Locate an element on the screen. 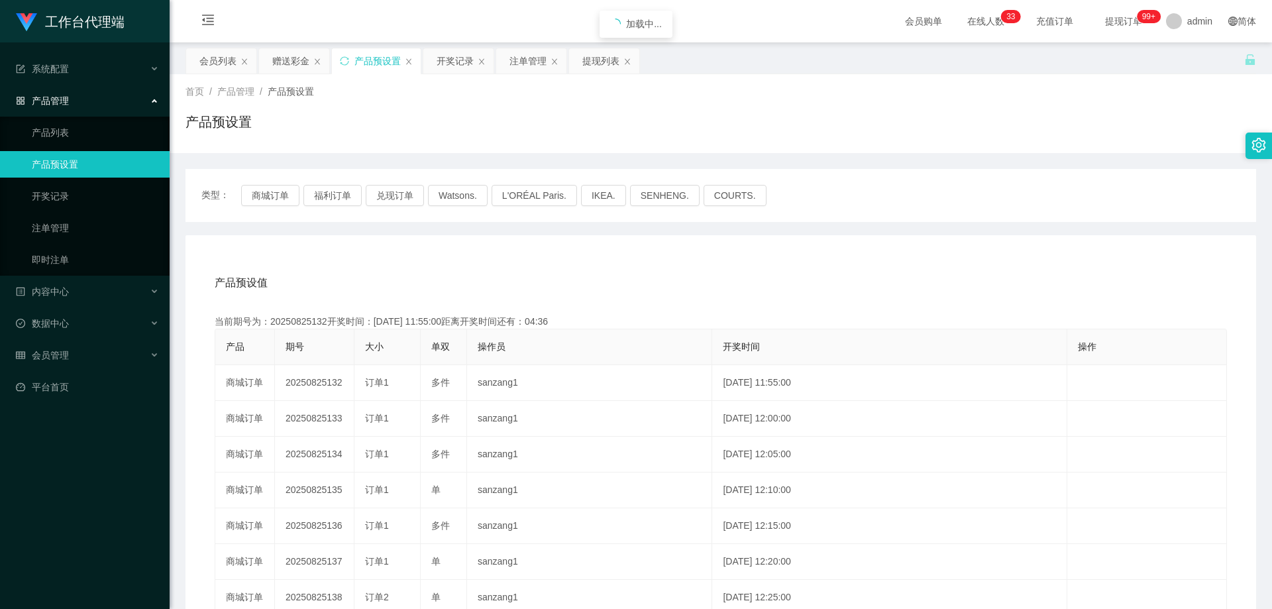 This screenshot has height=609, width=1272. h1: 产品预设置 is located at coordinates (219, 122).